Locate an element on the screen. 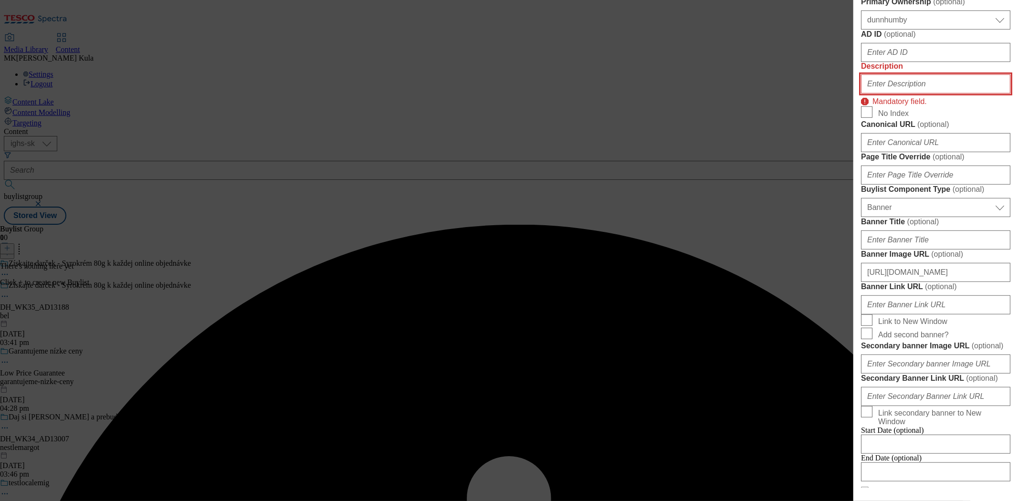  label: Buylist Component Type is located at coordinates (935, 189).